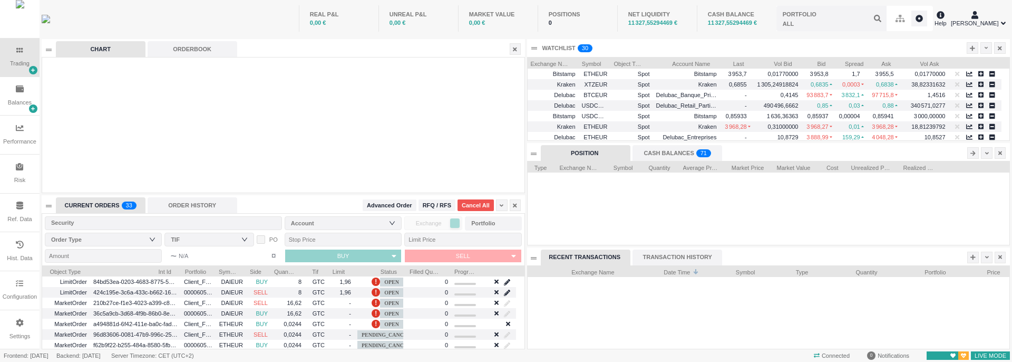  I want to click on span: Delubac_Banque_Privee, so click(688, 95).